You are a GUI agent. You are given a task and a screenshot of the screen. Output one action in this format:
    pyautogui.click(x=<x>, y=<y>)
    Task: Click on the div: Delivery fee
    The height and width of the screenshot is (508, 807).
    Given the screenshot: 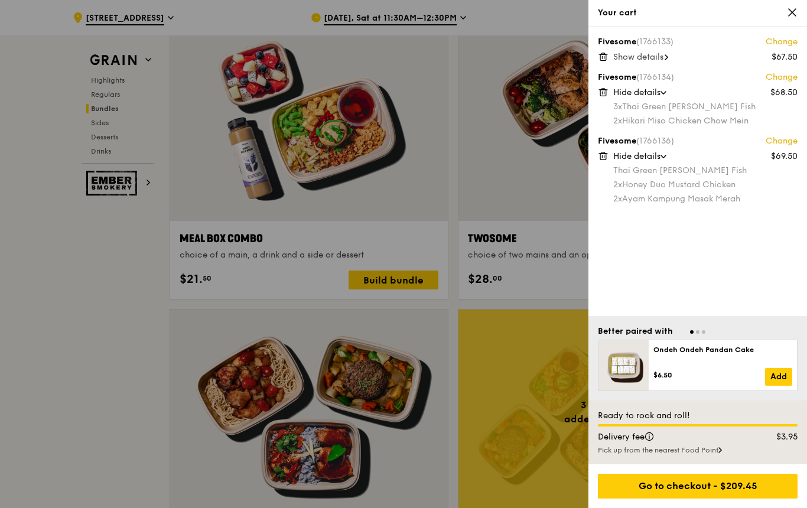 What is the action you would take?
    pyautogui.click(x=671, y=437)
    